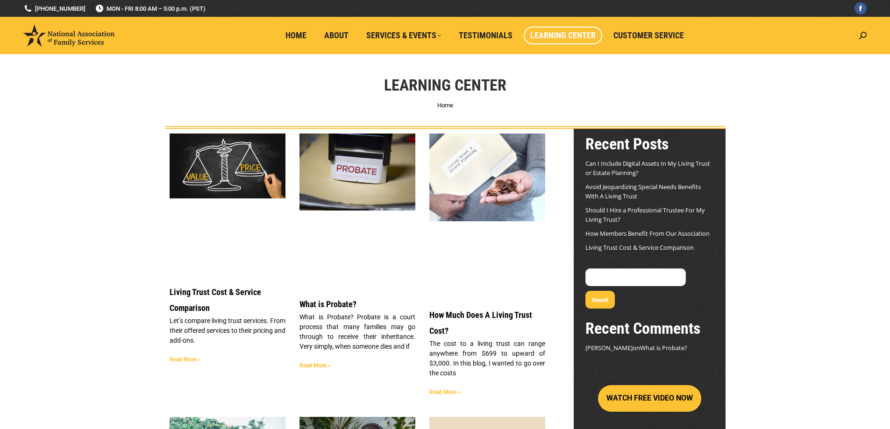  I want to click on a: Testimonials, so click(485, 35).